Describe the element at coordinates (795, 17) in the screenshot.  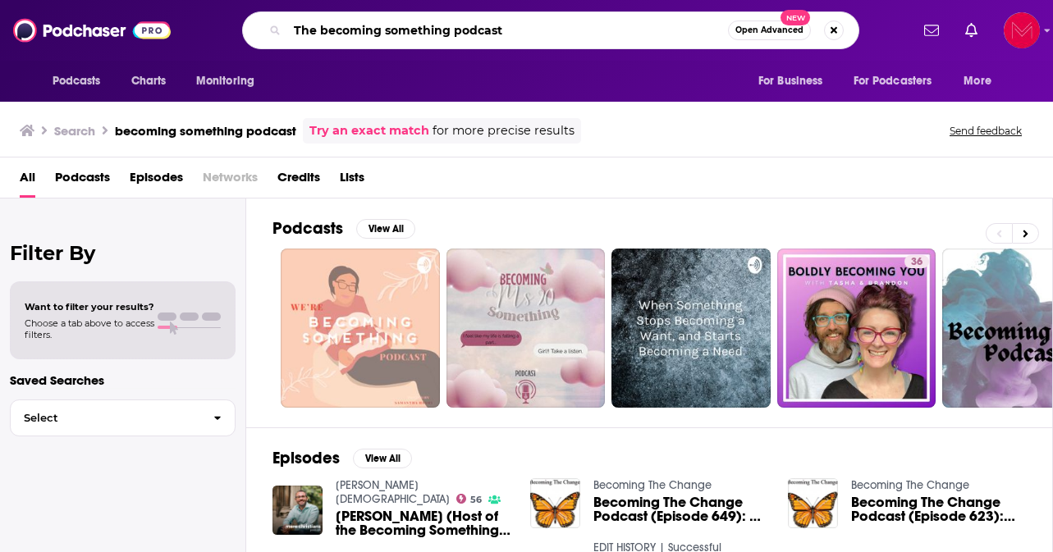
I see `span: New` at that location.